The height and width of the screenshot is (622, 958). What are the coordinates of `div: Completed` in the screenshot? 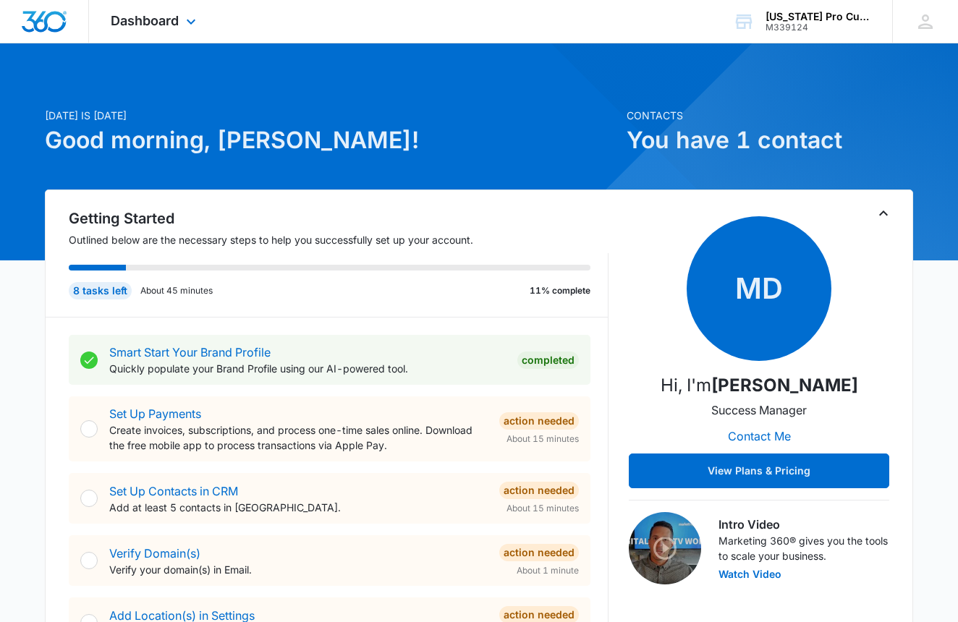 It's located at (548, 360).